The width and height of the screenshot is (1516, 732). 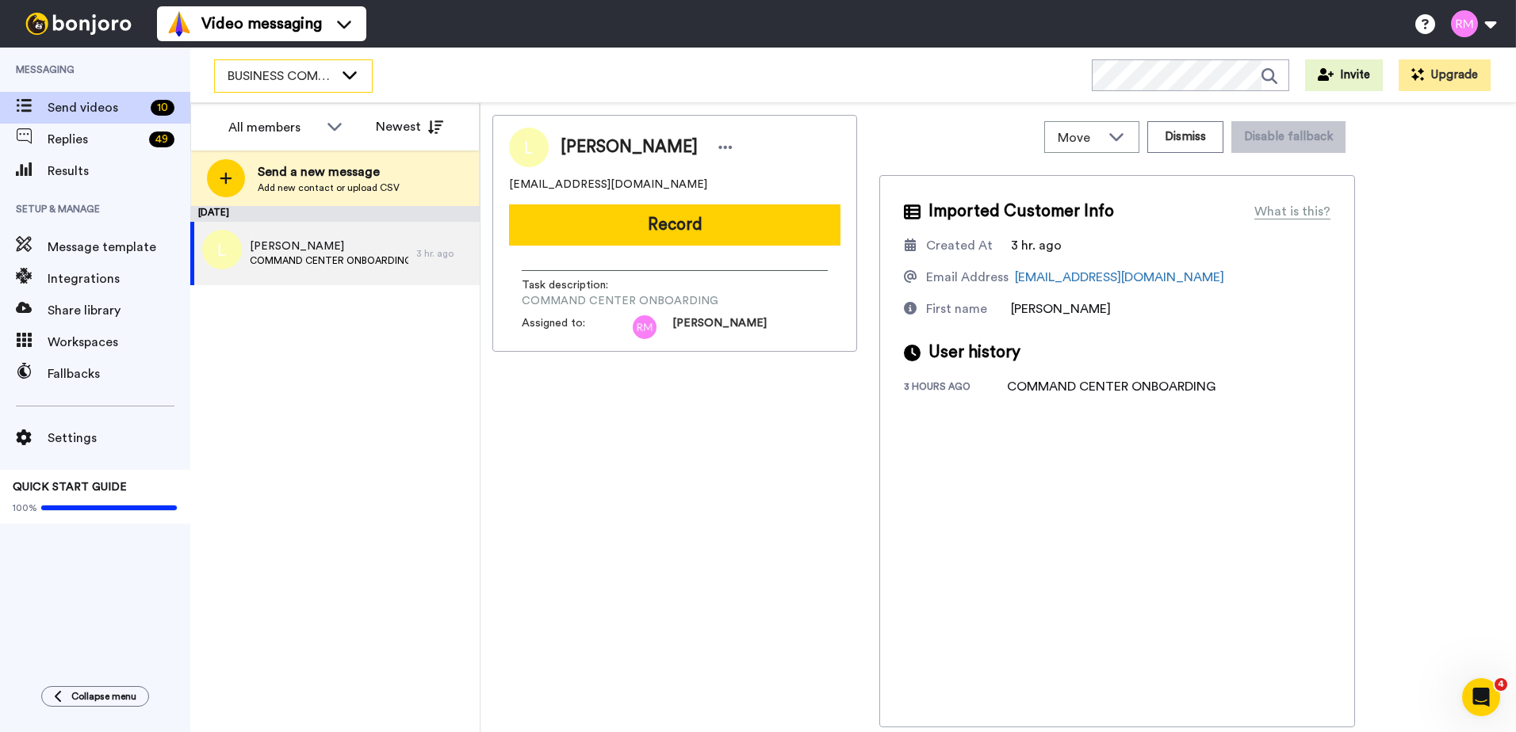 I want to click on span: Video messaging, so click(x=262, y=24).